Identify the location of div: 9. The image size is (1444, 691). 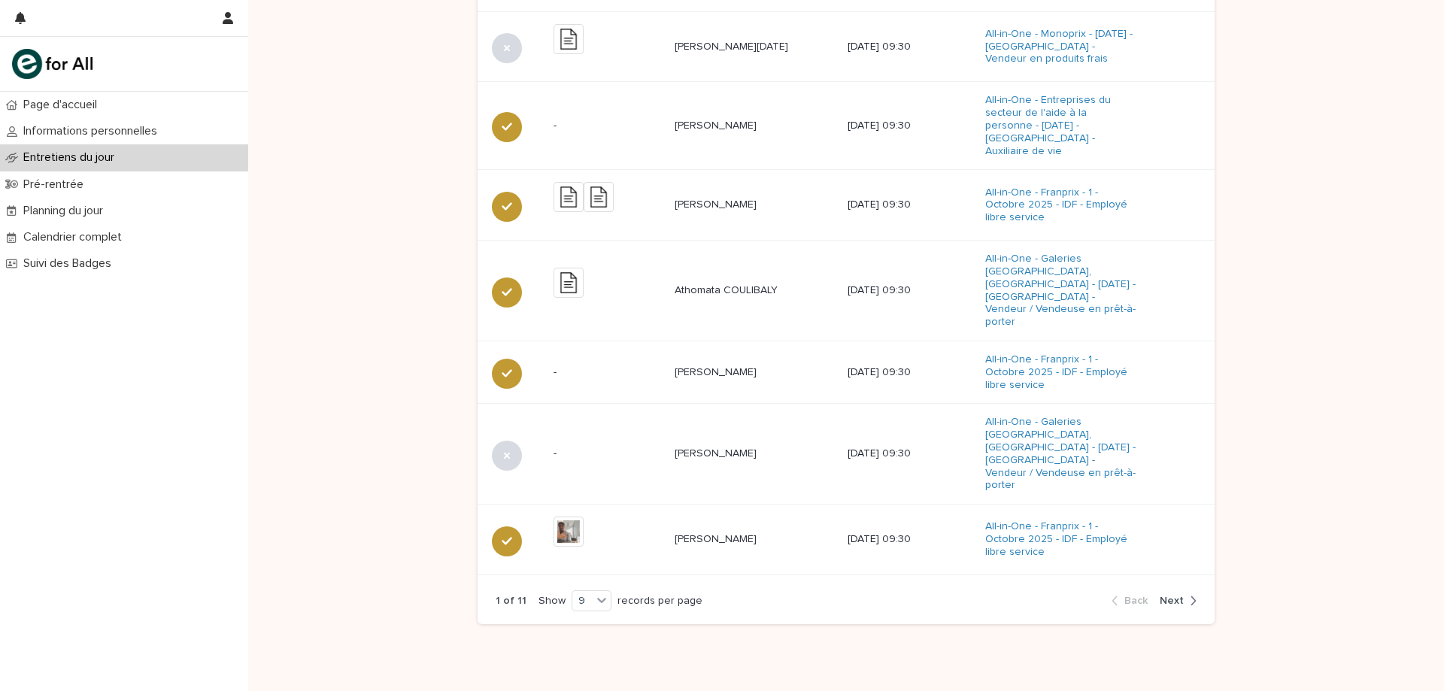
(582, 601).